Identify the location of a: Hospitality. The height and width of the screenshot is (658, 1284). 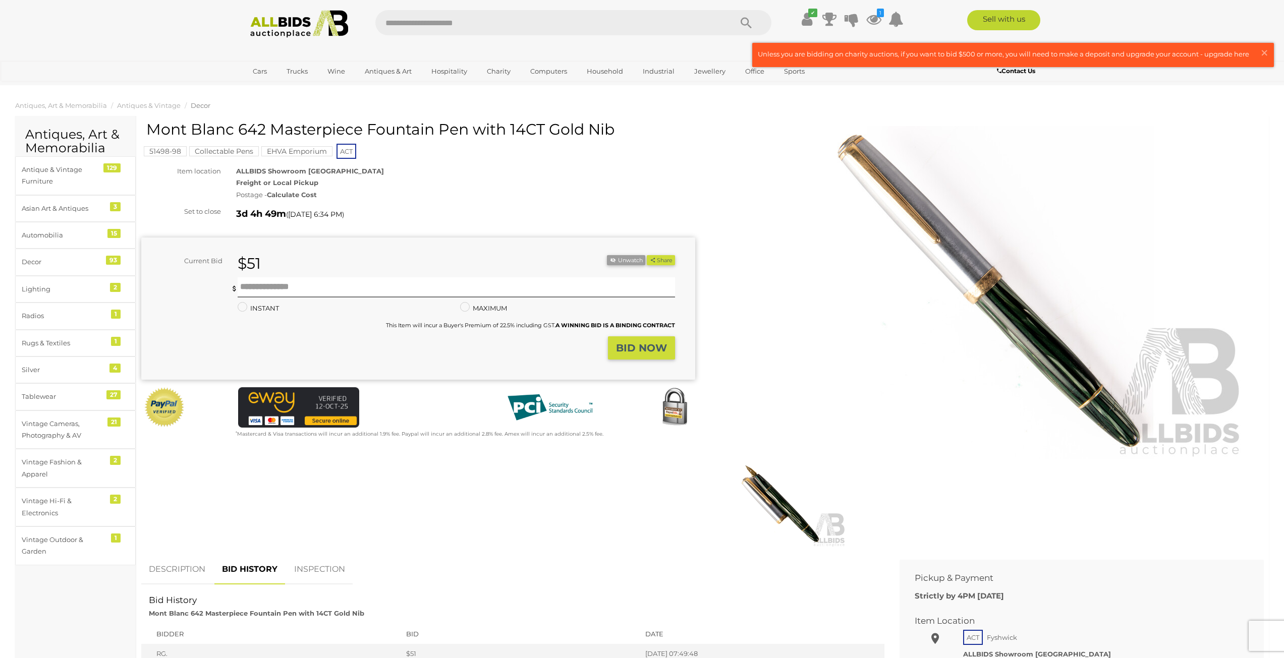
(449, 71).